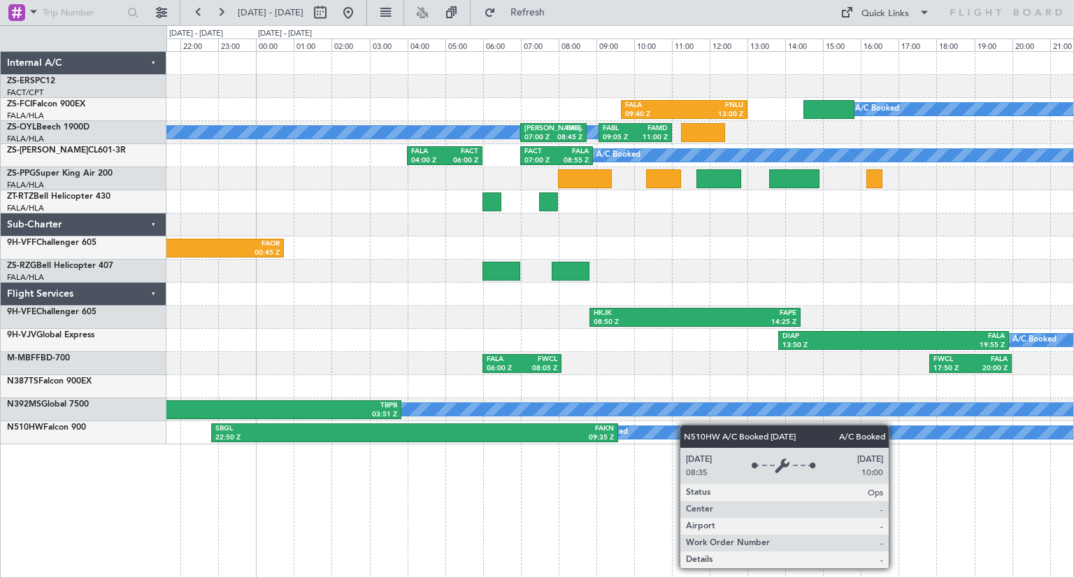 Image resolution: width=1074 pixels, height=578 pixels. Describe the element at coordinates (21, 81) in the screenshot. I see `span: ZS-ERS` at that location.